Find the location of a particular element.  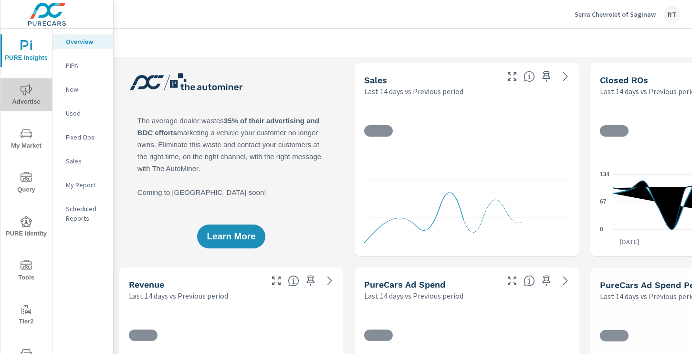

h5: Closed ROs is located at coordinates (624, 80).